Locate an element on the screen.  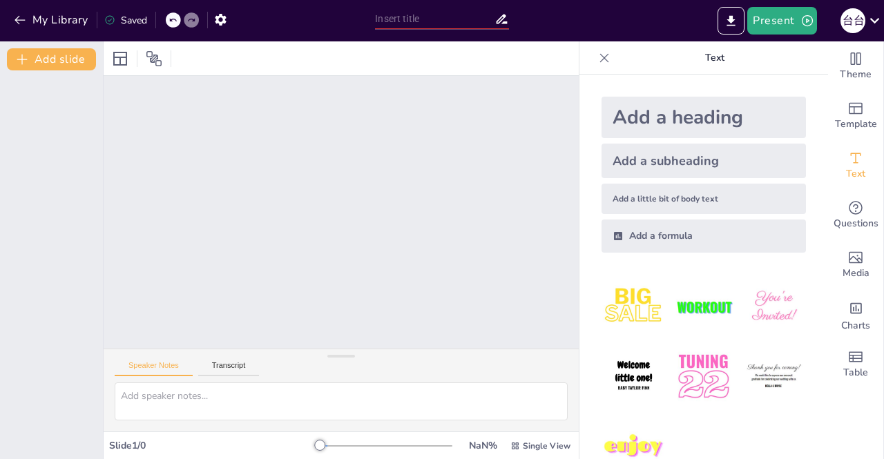
img: 5.jpeg is located at coordinates (703, 376).